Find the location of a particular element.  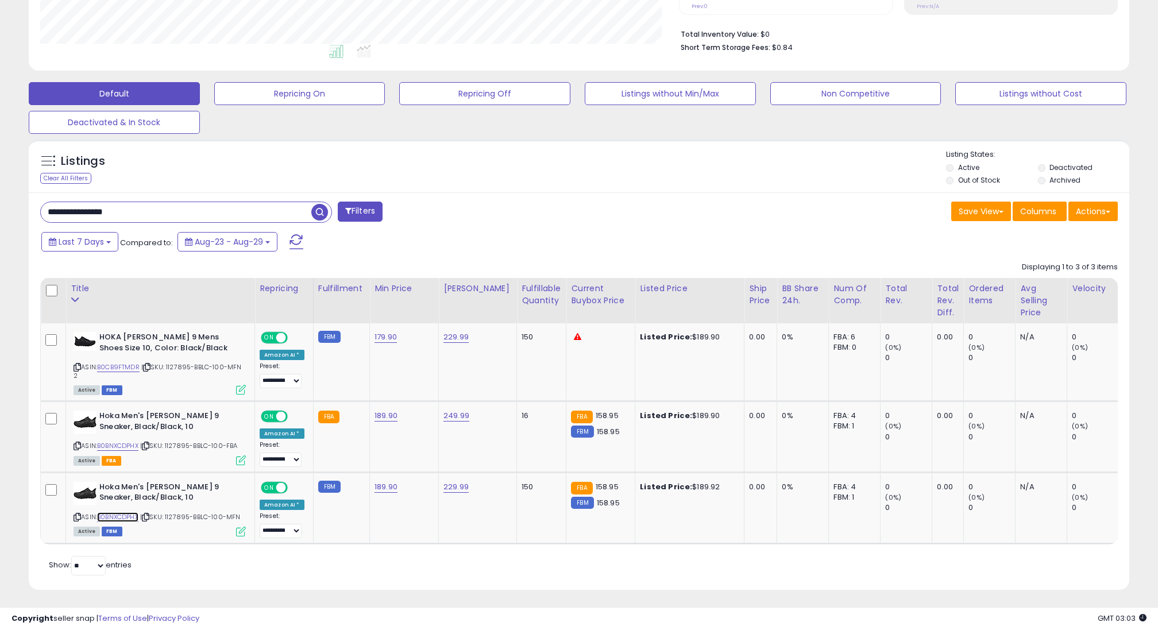

button: Default is located at coordinates (114, 94).